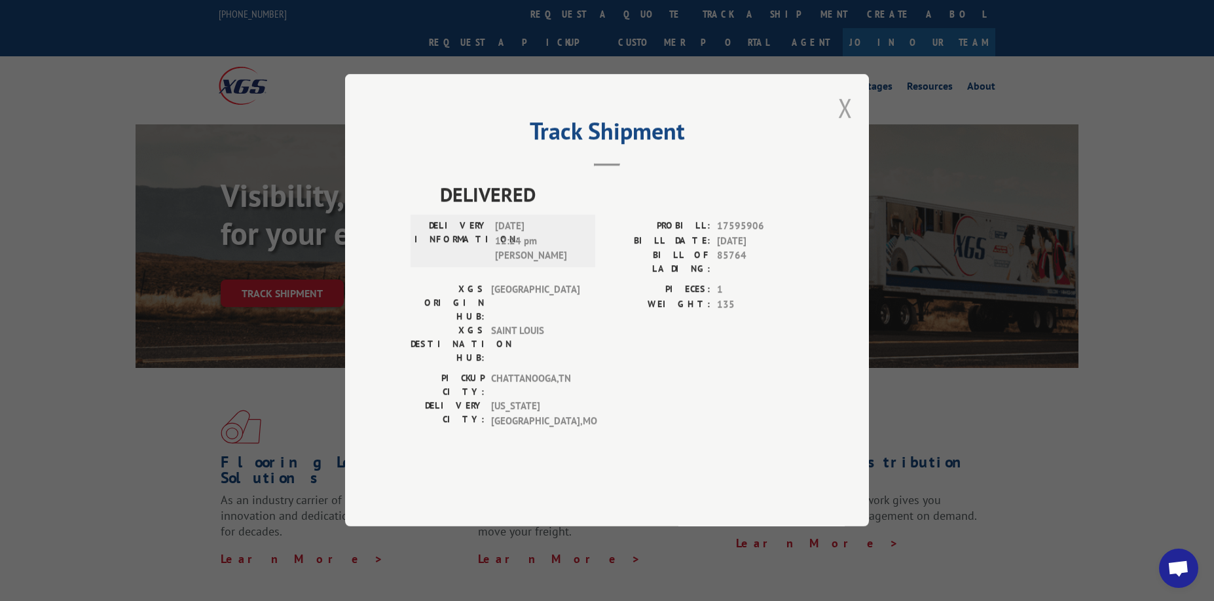 The image size is (1214, 601). What do you see at coordinates (760, 305) in the screenshot?
I see `span: 135` at bounding box center [760, 305].